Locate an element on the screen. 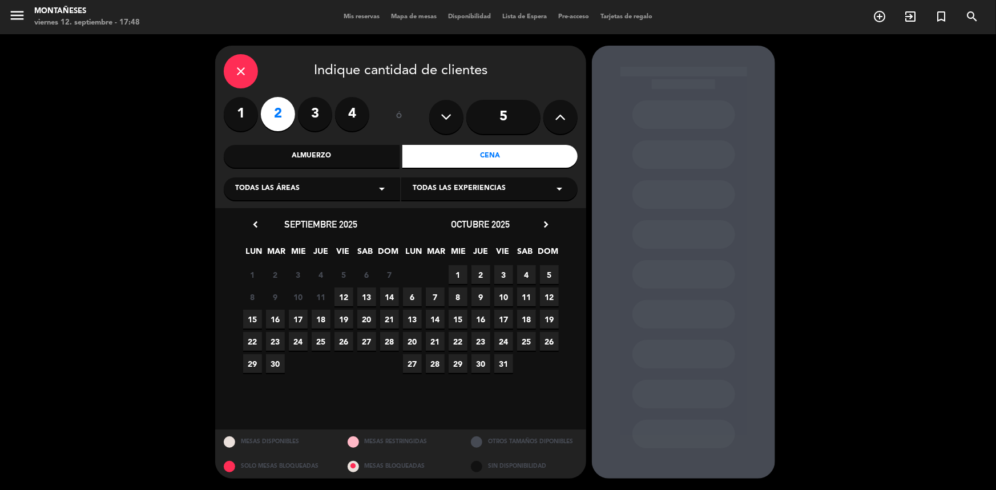  div: viernes 12. septiembre - 17:48 is located at coordinates (87, 23).